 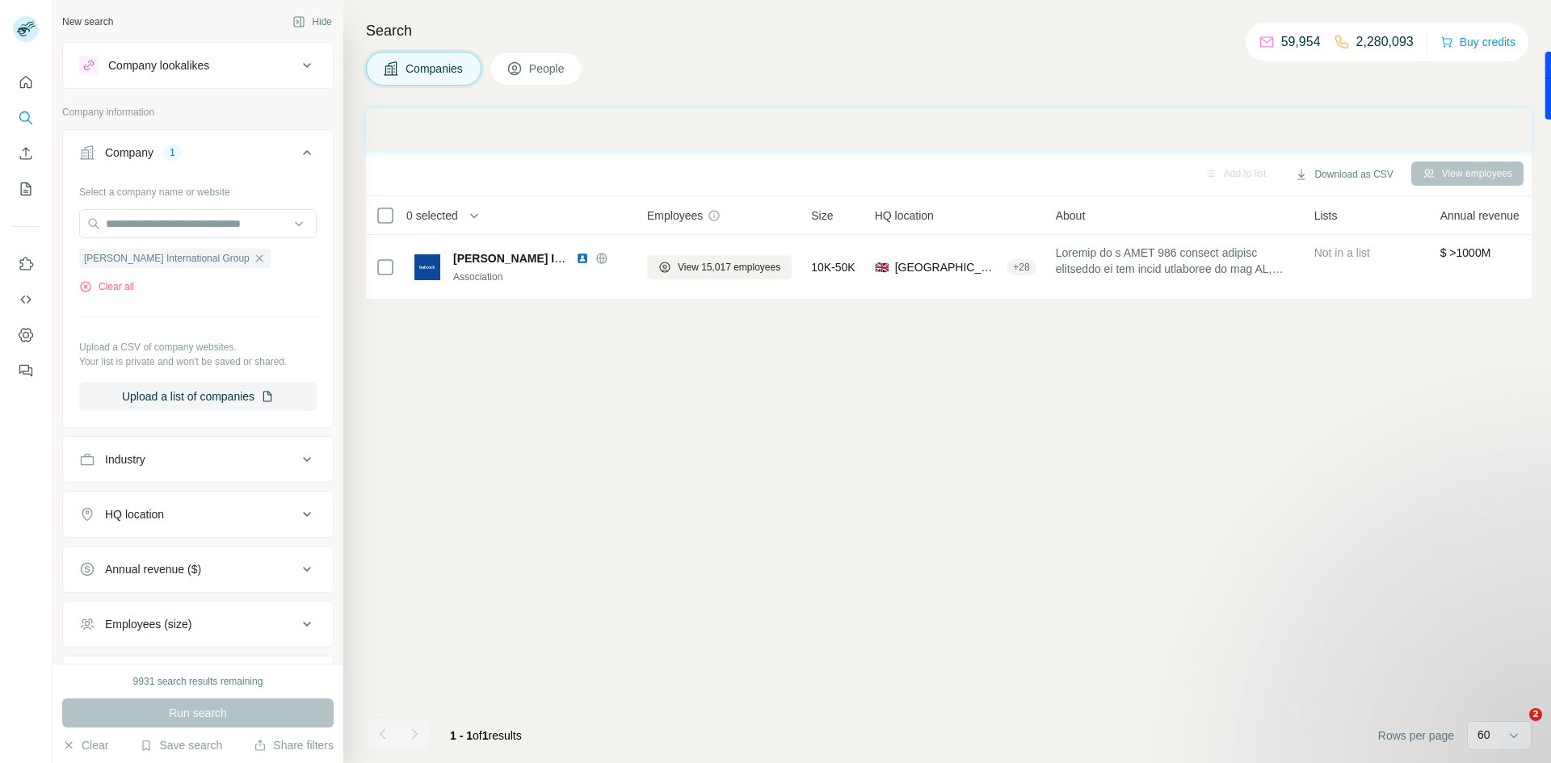 I want to click on div: + 28, so click(x=1021, y=267).